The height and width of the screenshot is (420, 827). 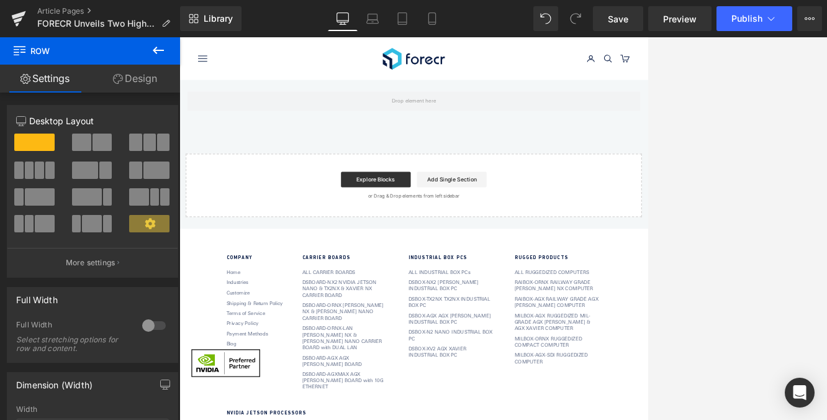 I want to click on button: Publish, so click(x=754, y=19).